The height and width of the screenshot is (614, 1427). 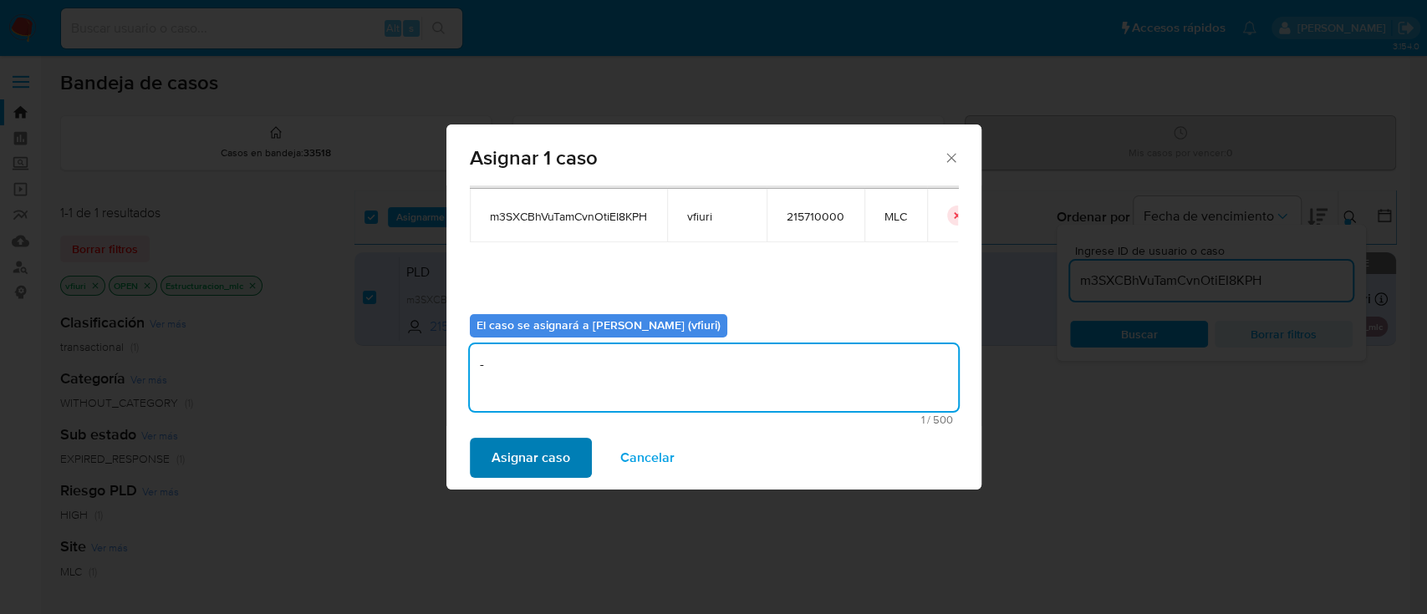 I want to click on span: vfiuri, so click(x=716, y=217).